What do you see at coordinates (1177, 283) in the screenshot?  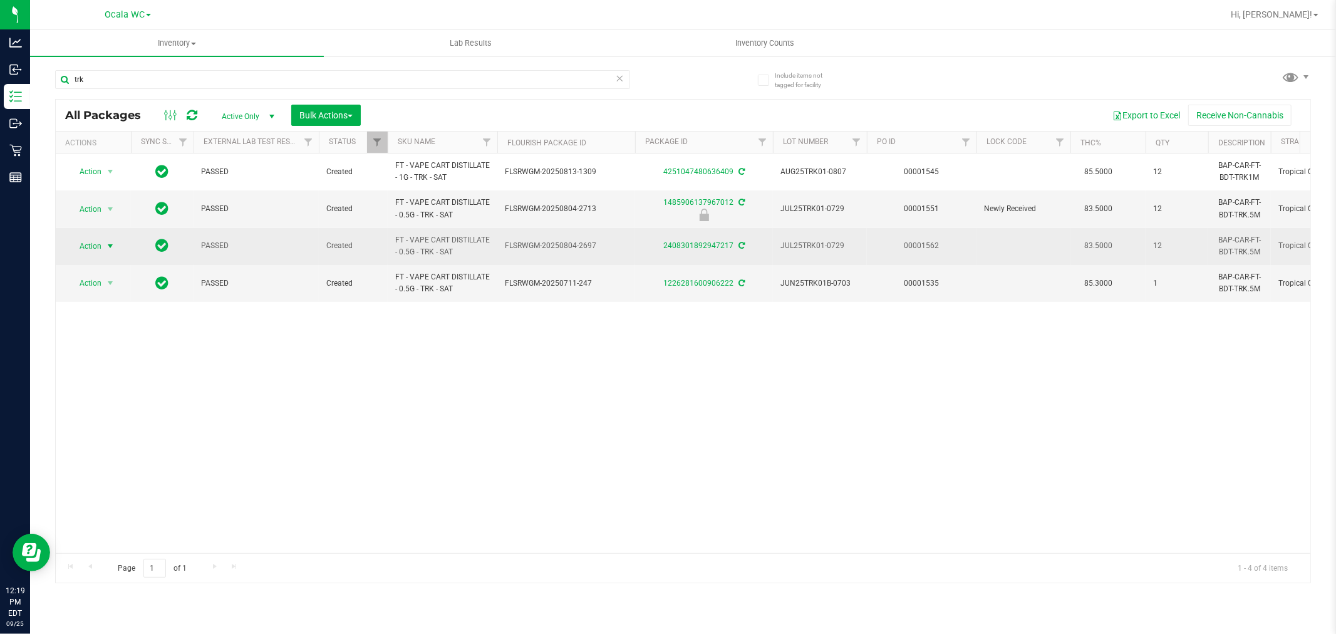 I see `span: 1` at bounding box center [1177, 283].